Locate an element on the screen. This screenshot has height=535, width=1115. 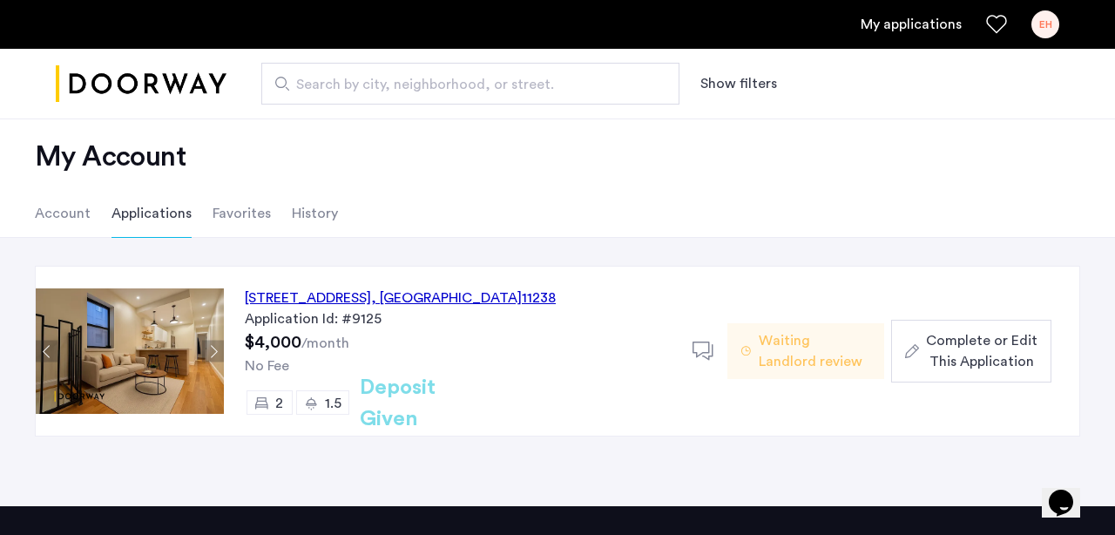
span: Waiting Landlord review is located at coordinates (814, 351).